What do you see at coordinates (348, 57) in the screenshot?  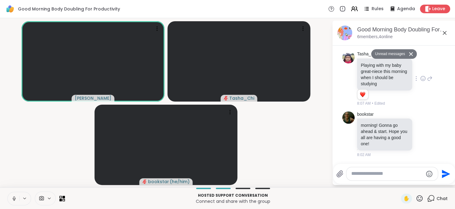 I see `img: https://sharewell-space-live.sfo3.digitaloceanspaces.com/user-generated/de19b42f-500a-4d77-9f86-5...` at bounding box center [348, 57].